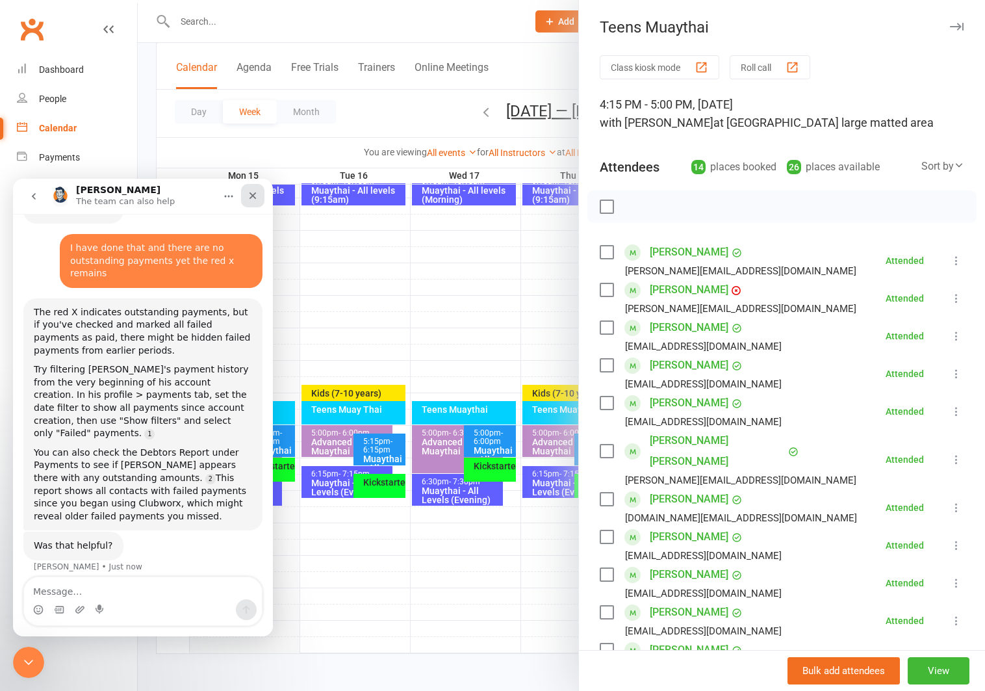 The image size is (985, 691). I want to click on div: places available, so click(833, 167).